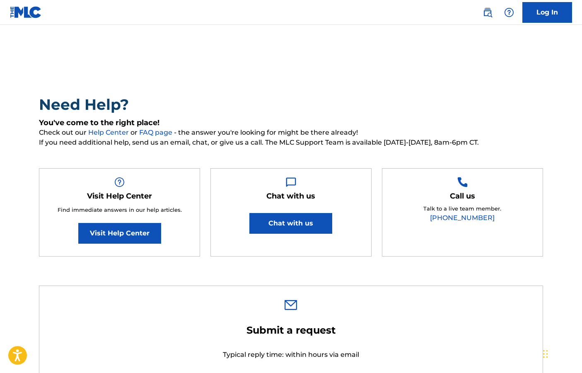  I want to click on h5: Chat with us, so click(291, 196).